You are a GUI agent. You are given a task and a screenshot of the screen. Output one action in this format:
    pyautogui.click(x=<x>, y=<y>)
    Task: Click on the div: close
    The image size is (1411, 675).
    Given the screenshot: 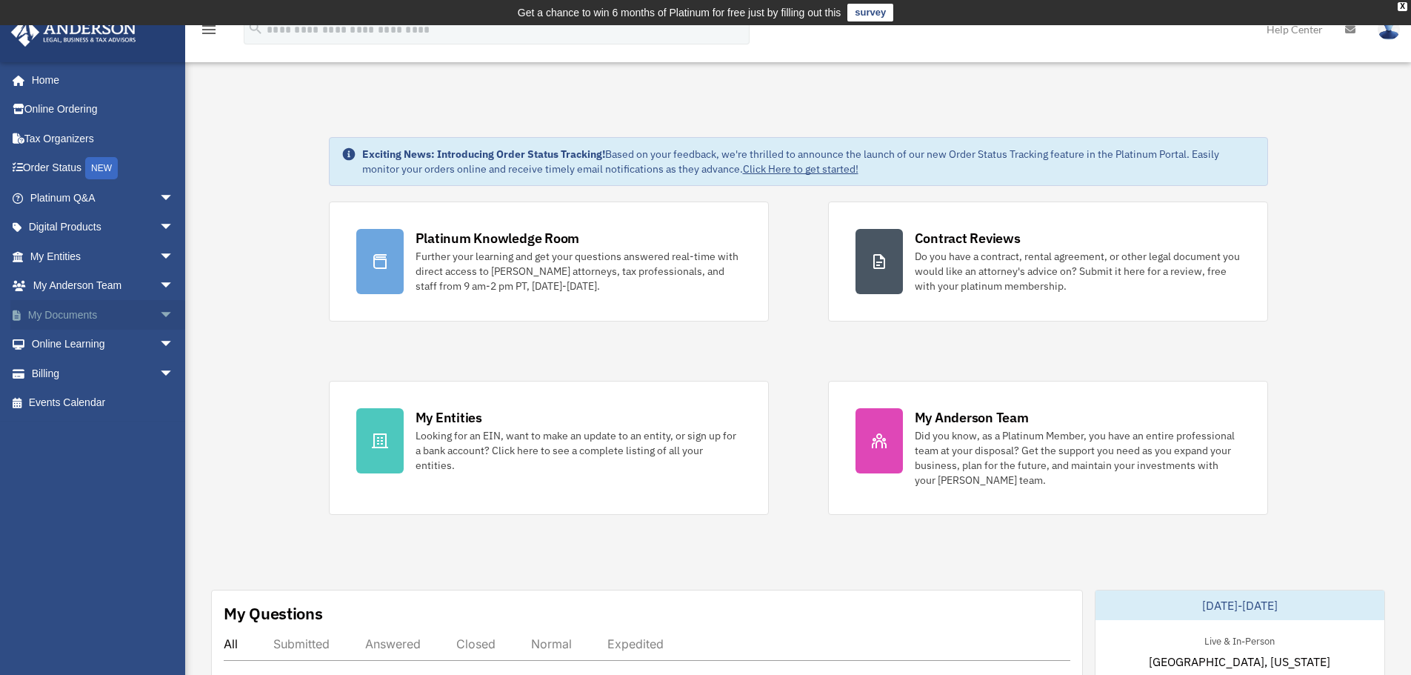 What is the action you would take?
    pyautogui.click(x=1402, y=7)
    